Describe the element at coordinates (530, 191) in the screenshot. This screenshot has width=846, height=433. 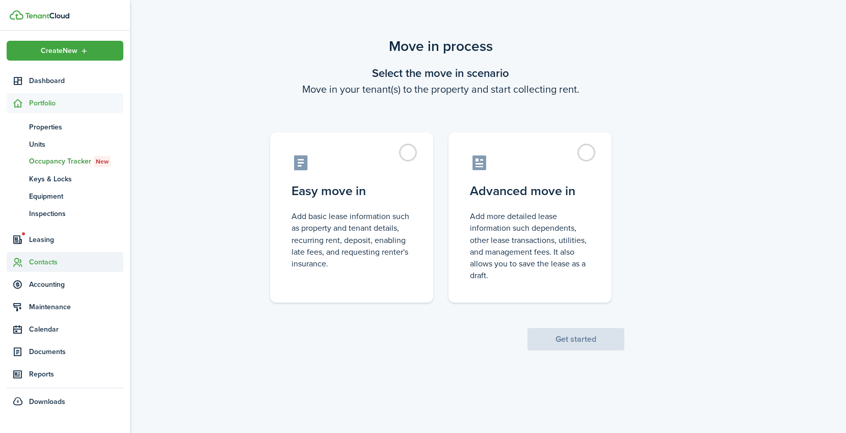
I see `control-radio-card-title: Advanced move in` at that location.